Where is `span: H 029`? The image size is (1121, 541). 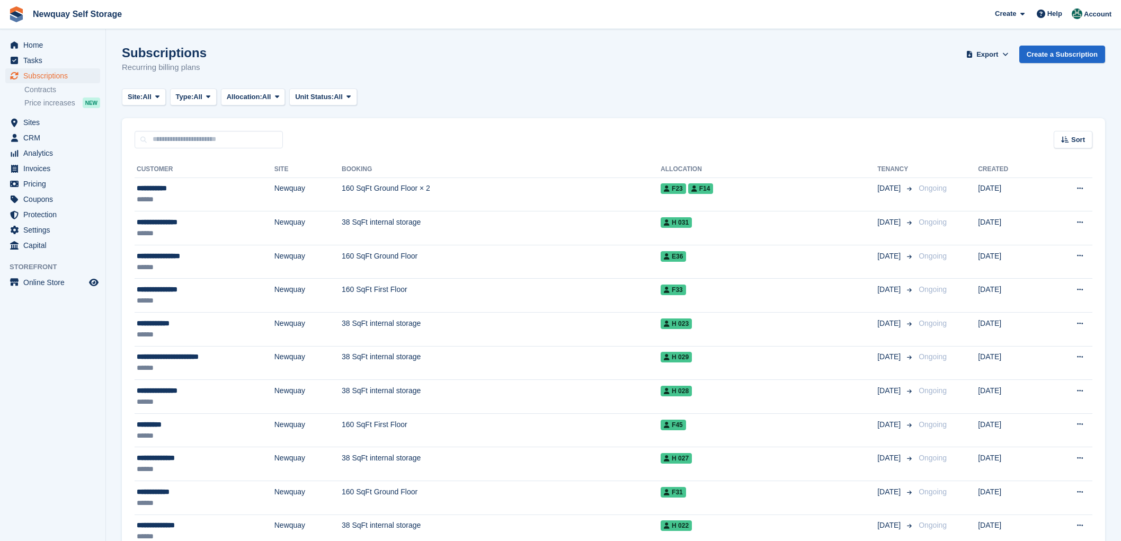 span: H 029 is located at coordinates (676, 357).